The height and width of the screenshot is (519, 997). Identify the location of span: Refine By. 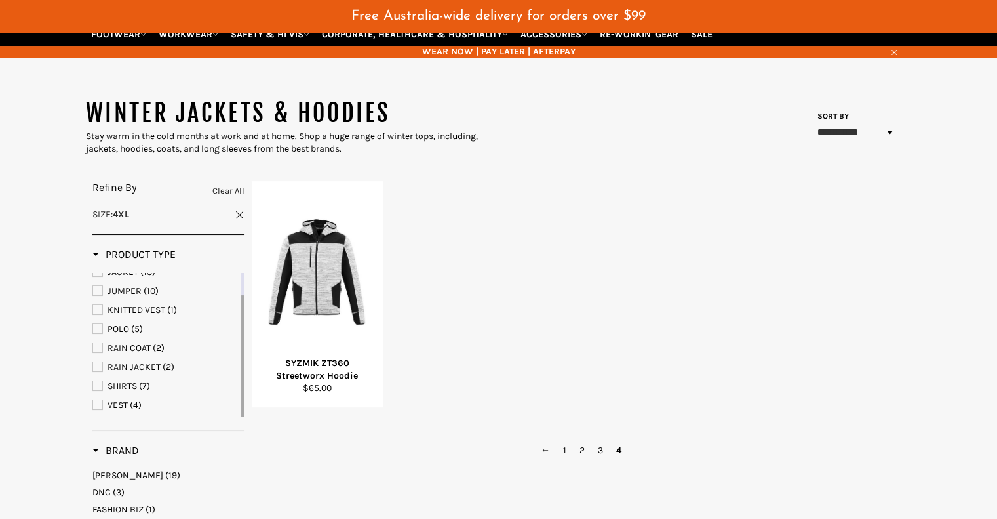
(115, 187).